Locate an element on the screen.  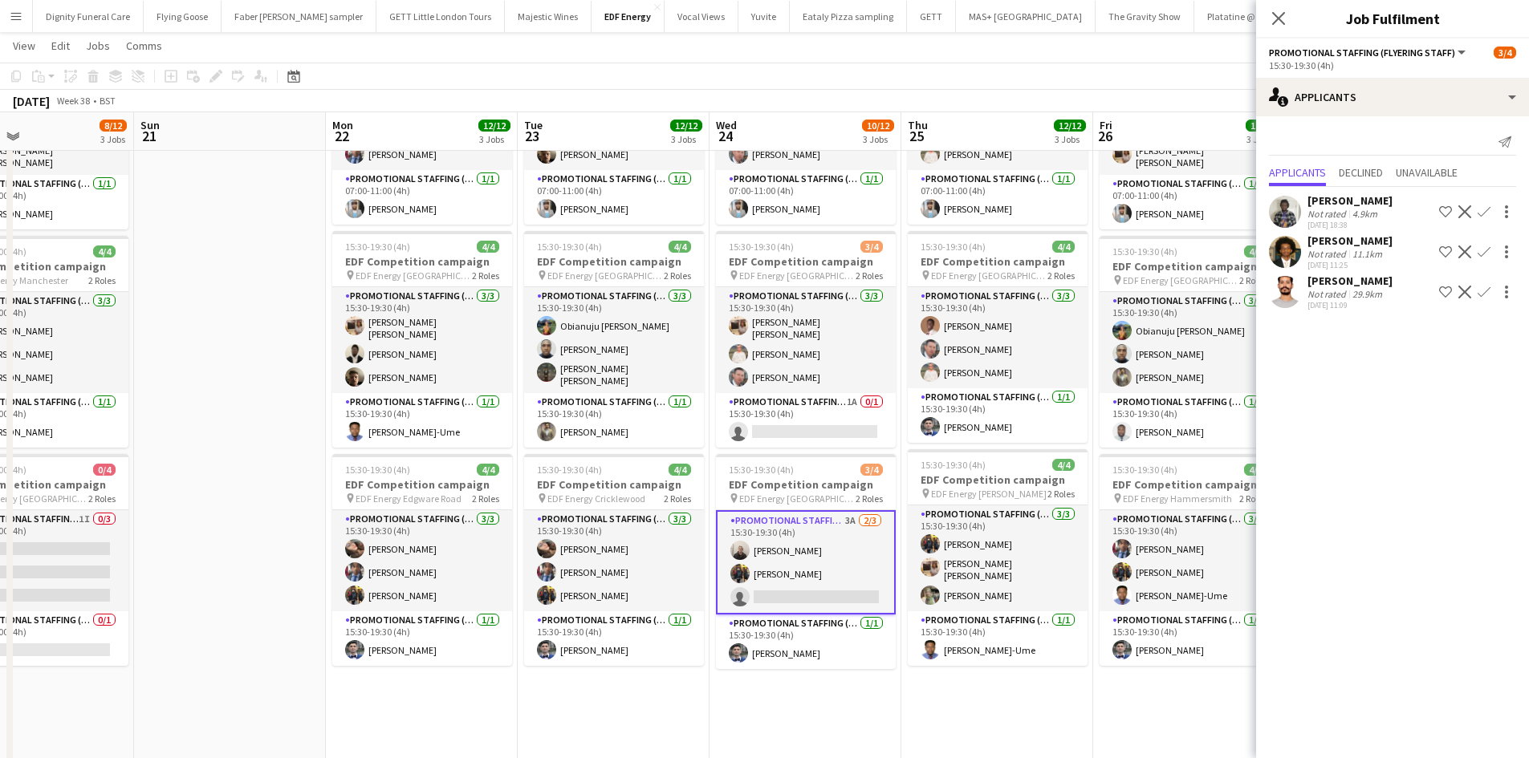
app-job-card: 15:30-19:30 (4h)4/4EDF Competition campaign EDF Energy Hammersmith2 RolesPromotional Staffing (Fl... is located at coordinates (1189, 560).